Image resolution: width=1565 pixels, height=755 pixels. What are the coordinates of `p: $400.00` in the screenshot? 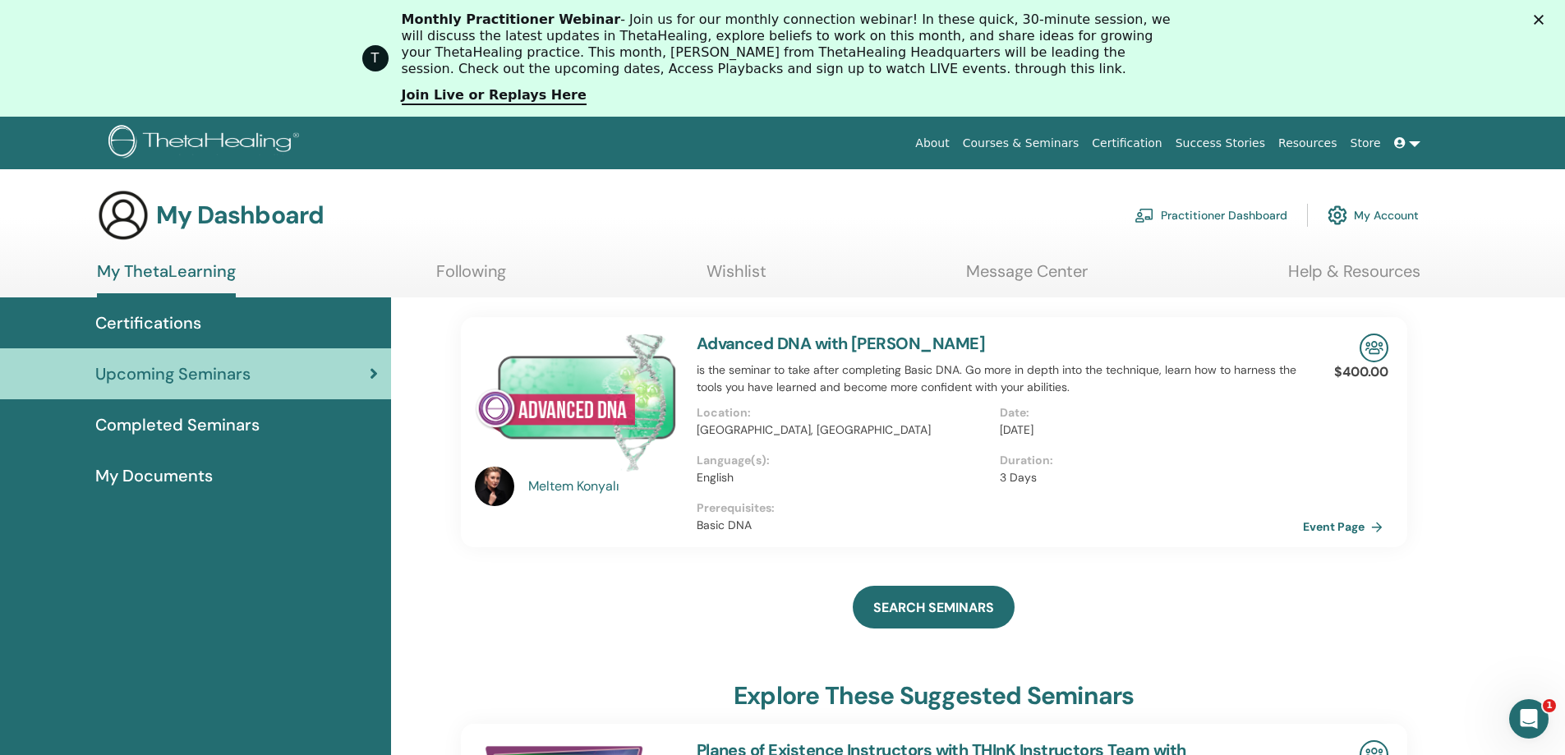 It's located at (1361, 372).